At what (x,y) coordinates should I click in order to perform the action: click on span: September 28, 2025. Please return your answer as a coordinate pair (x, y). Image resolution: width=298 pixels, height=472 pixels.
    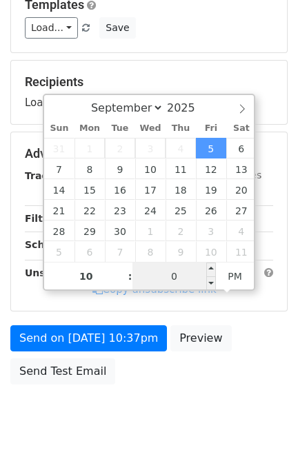
    Looking at the image, I should click on (59, 231).